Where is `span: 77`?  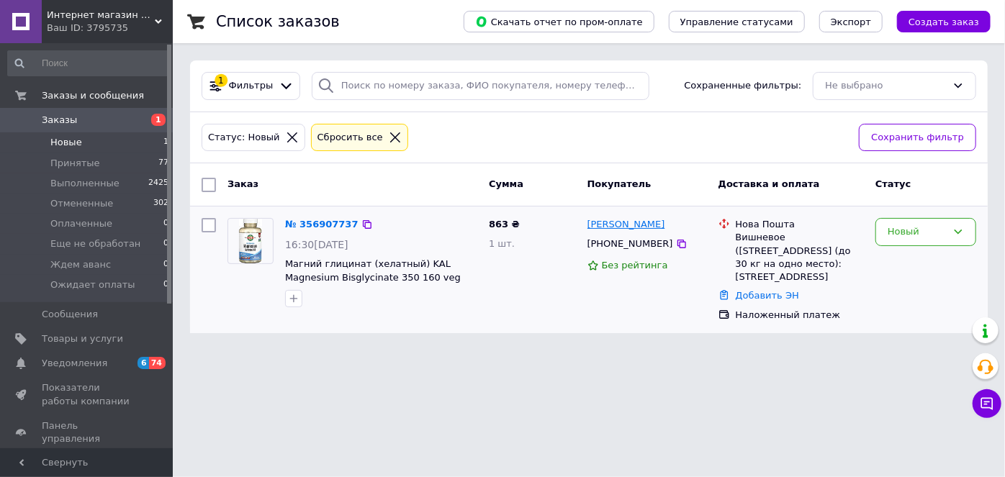
span: 77 is located at coordinates (163, 163).